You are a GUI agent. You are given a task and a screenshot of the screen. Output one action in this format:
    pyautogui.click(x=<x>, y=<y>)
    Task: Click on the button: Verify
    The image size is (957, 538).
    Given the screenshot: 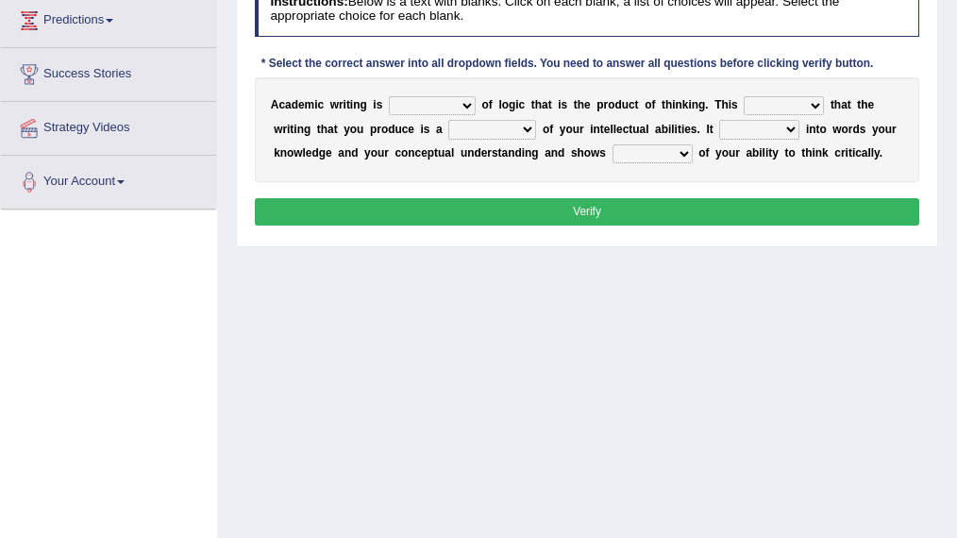 What is the action you would take?
    pyautogui.click(x=587, y=211)
    